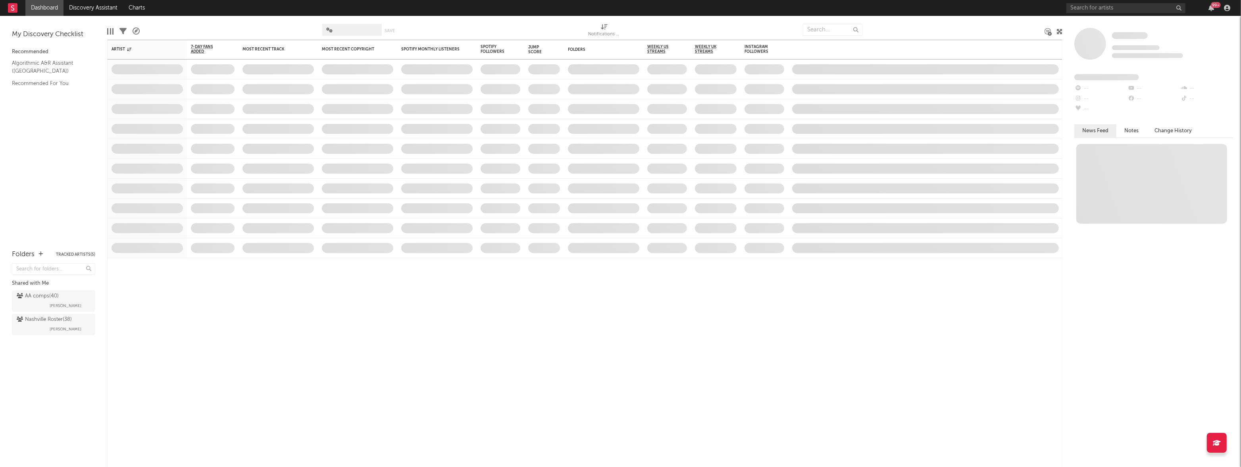  What do you see at coordinates (1174, 131) in the screenshot?
I see `button: Change History` at bounding box center [1174, 131].